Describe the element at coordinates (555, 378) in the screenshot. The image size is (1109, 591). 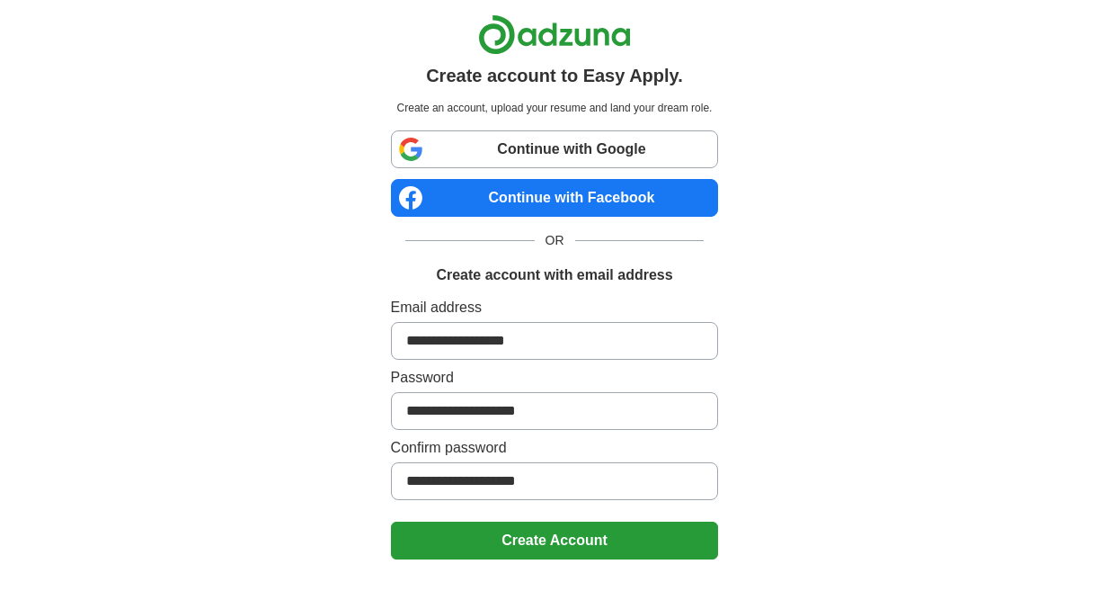
I see `label: Password` at that location.